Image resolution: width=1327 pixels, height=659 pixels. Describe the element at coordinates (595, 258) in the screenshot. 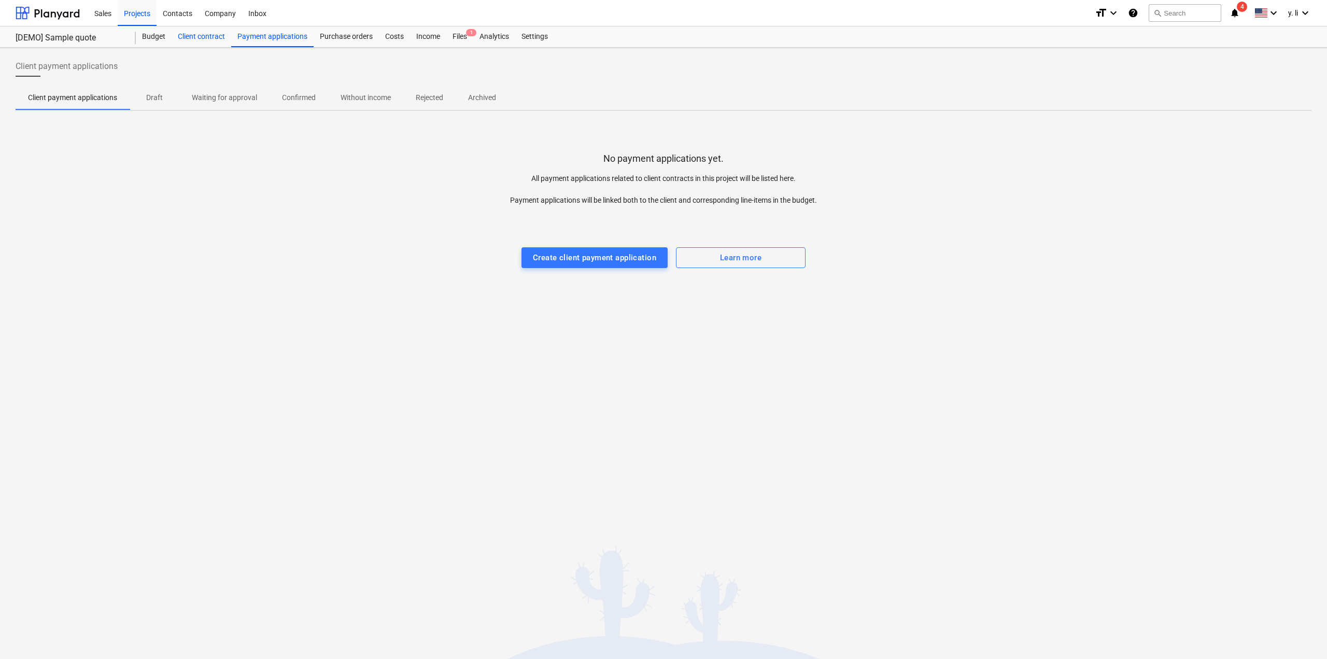

I see `div: Create client payment application` at that location.